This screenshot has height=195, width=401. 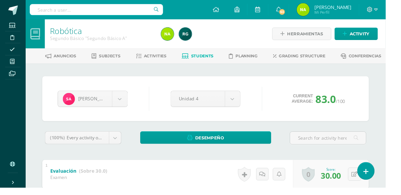 What do you see at coordinates (68, 32) in the screenshot?
I see `a: Robótica` at bounding box center [68, 32].